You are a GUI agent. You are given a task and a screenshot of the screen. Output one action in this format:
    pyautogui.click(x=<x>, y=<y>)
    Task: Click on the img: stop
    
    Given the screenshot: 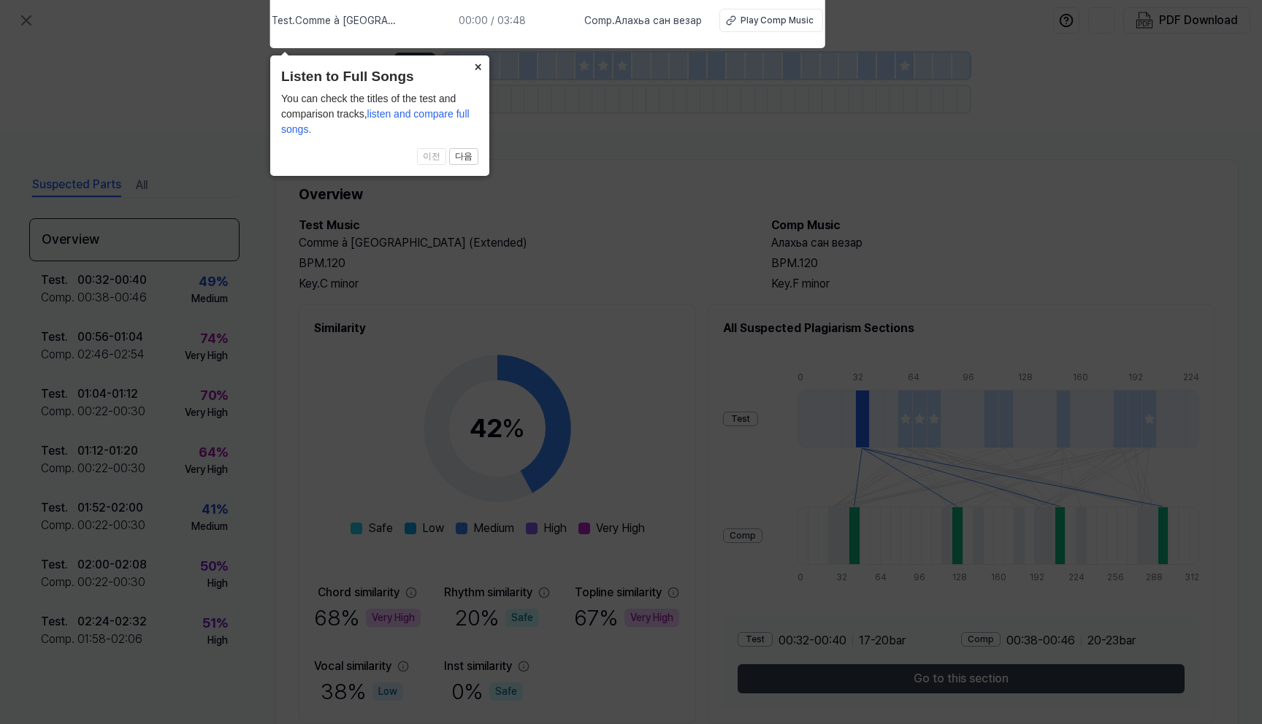 What is the action you would take?
    pyautogui.click(x=441, y=20)
    